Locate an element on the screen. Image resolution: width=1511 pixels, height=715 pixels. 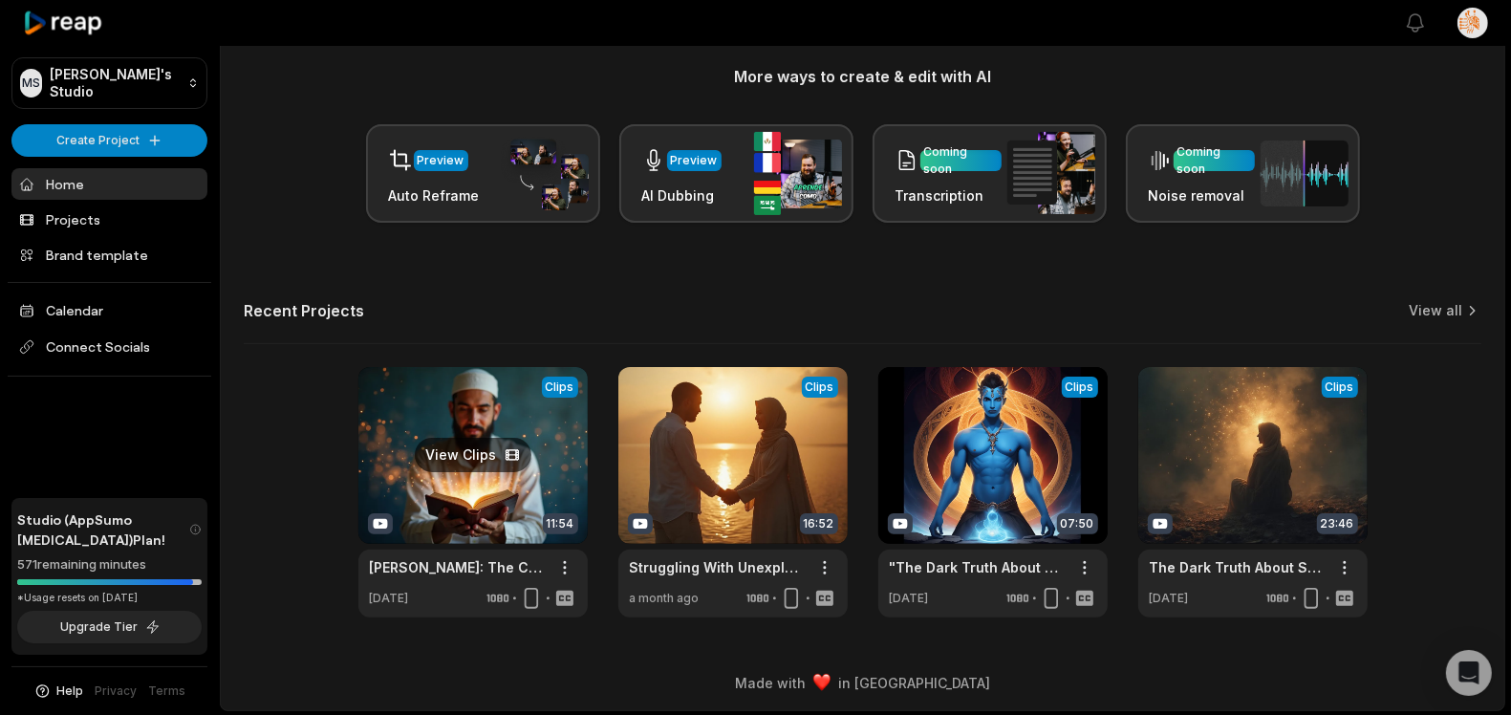
a: Calendar is located at coordinates (109, 310).